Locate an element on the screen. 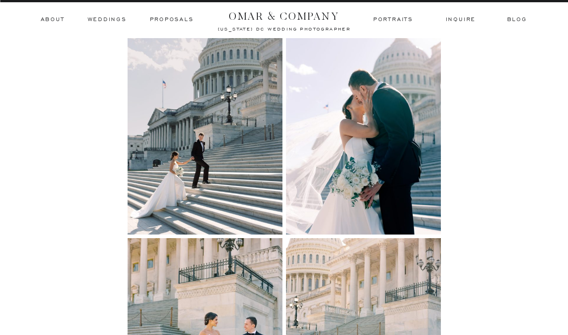  a: inquire is located at coordinates (461, 20).